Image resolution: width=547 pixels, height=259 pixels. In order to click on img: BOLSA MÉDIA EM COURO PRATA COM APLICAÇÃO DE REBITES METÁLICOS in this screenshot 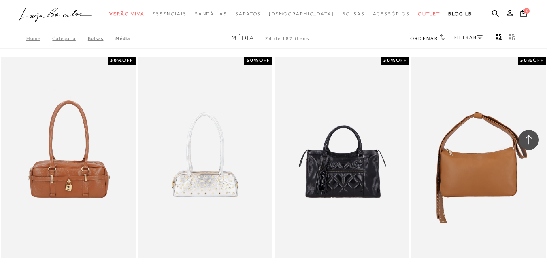, I will do `click(205, 157)`.